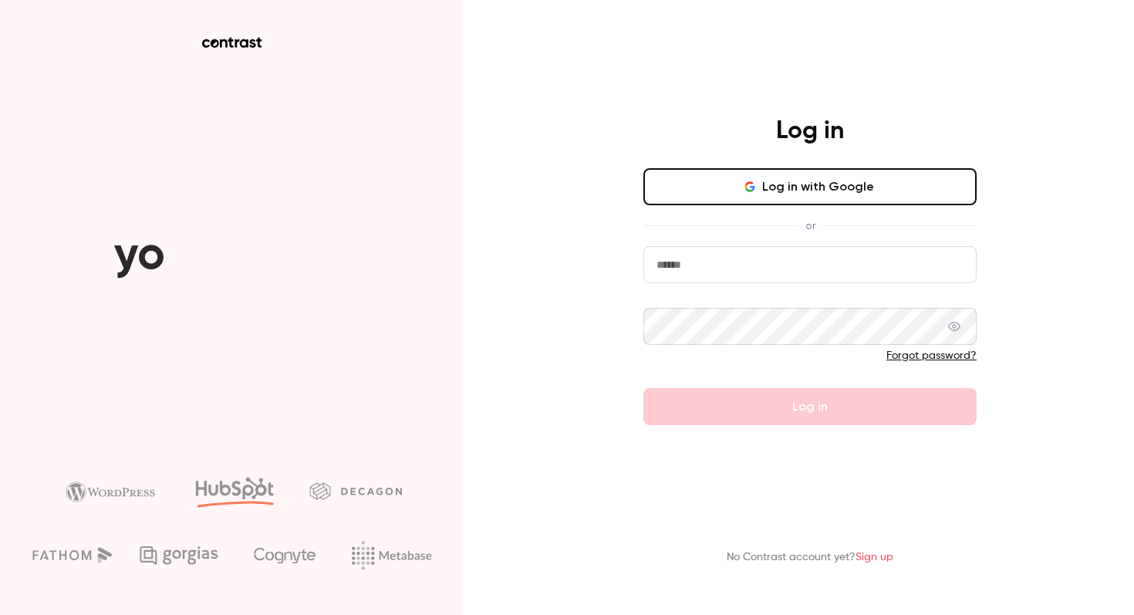 The height and width of the screenshot is (615, 1134). Describe the element at coordinates (356, 490) in the screenshot. I see `img: decagon` at that location.